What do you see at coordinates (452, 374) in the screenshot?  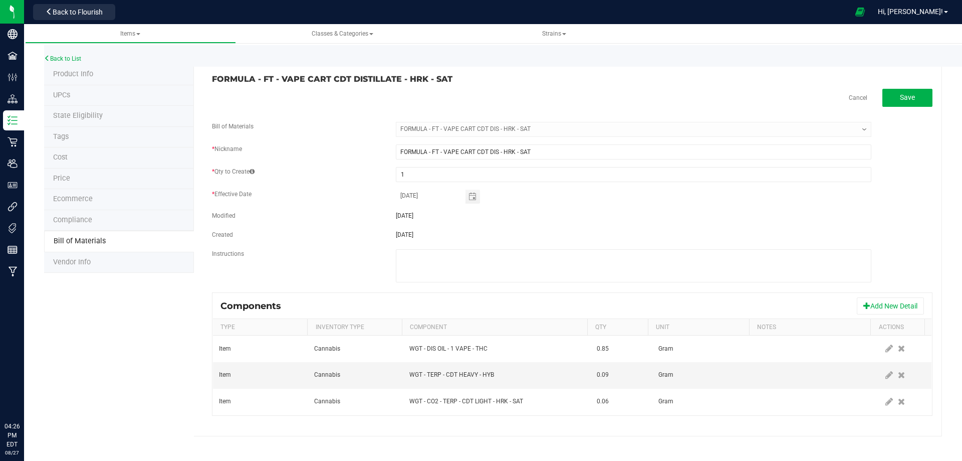 I see `span: WGT - TERP - CDT HEAVY - HYB` at bounding box center [452, 374].